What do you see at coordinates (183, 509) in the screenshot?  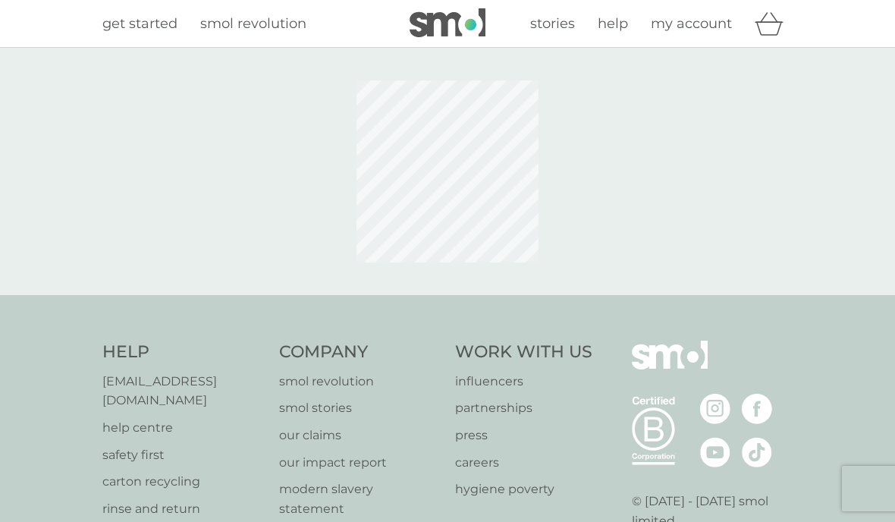 I see `p: rinse and return` at bounding box center [183, 509].